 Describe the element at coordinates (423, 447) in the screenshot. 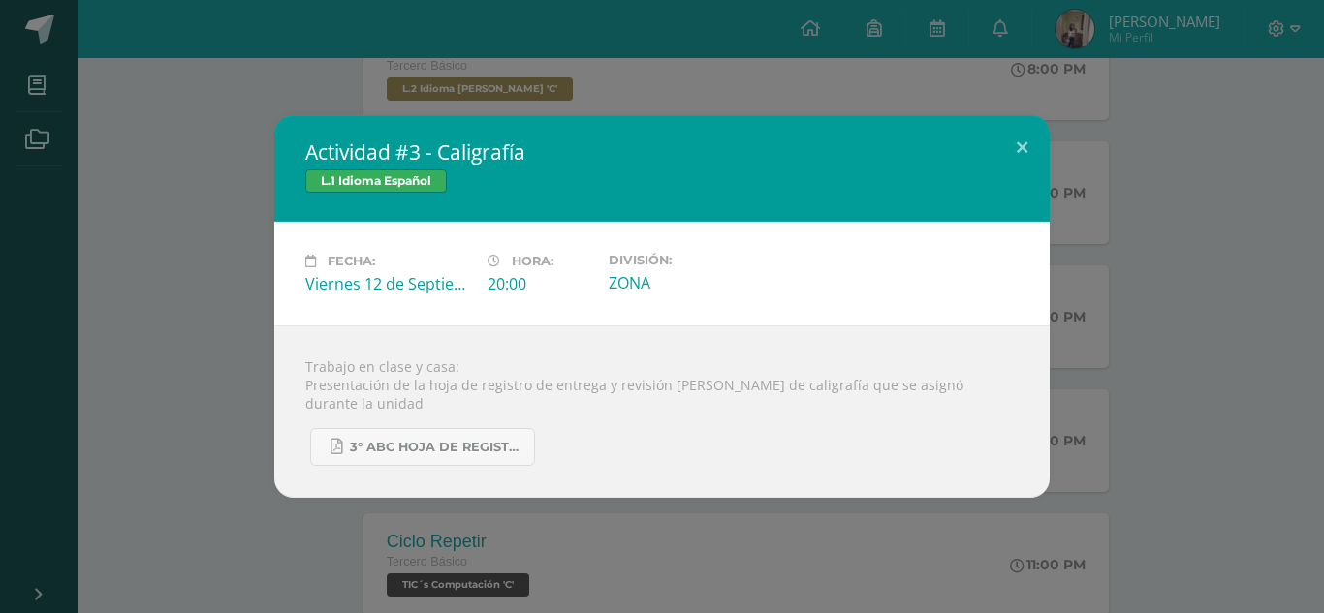

I see `a: 3° ABC HOJA DE REGISTRO - UNIDAD FINAL.pdf` at that location.